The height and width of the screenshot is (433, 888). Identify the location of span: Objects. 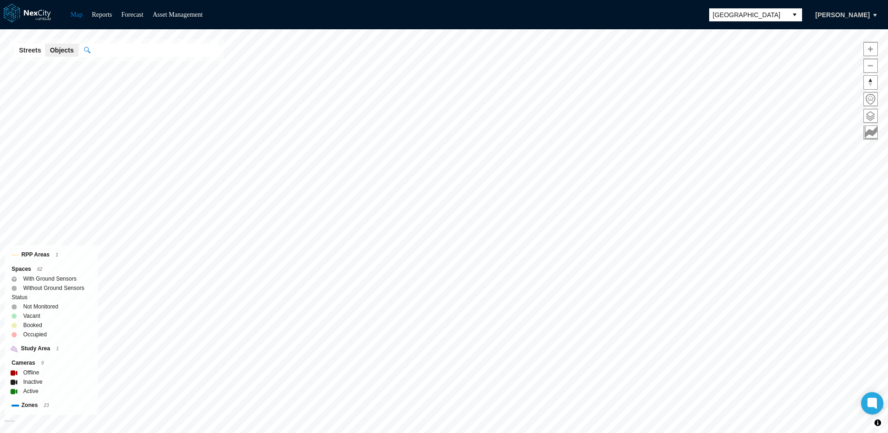
(61, 50).